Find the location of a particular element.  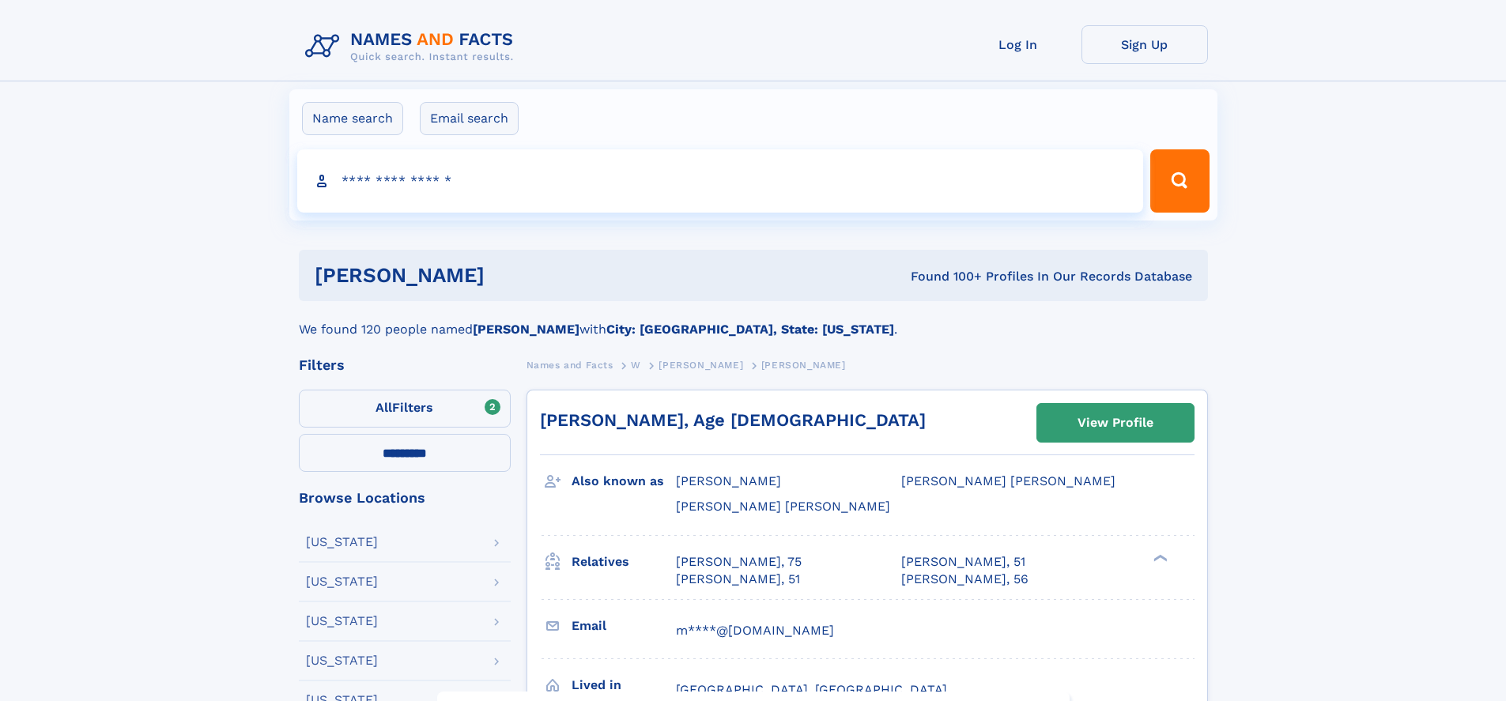

a: Names and Facts is located at coordinates (570, 365).